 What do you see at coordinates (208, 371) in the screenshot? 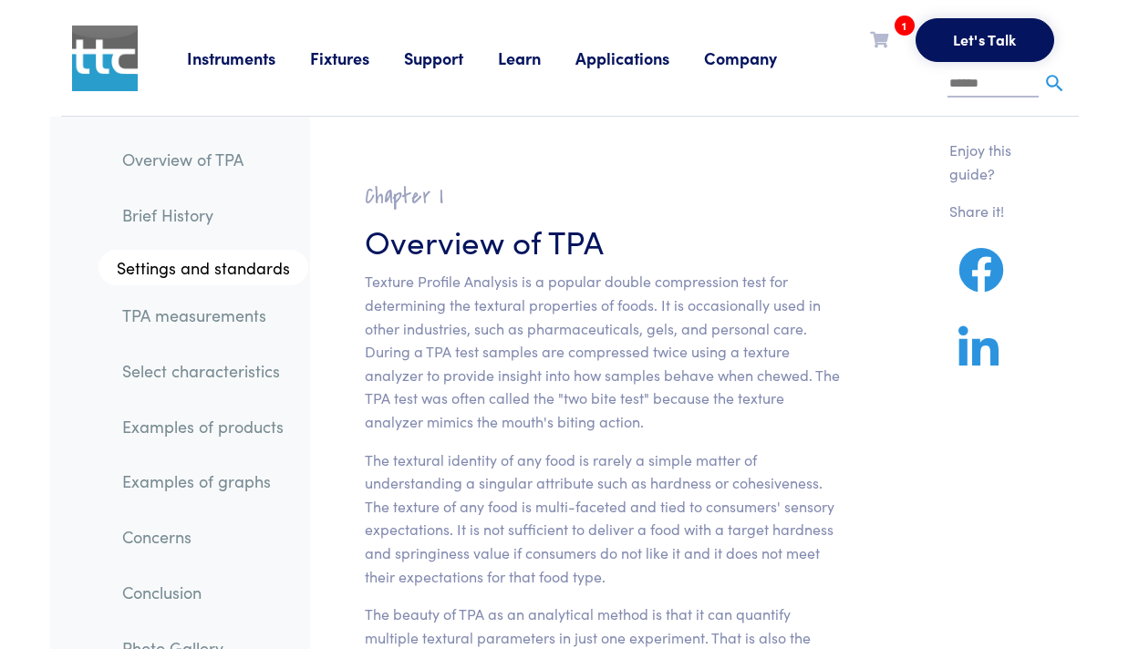
I see `a: Select characteristics` at bounding box center [208, 371].